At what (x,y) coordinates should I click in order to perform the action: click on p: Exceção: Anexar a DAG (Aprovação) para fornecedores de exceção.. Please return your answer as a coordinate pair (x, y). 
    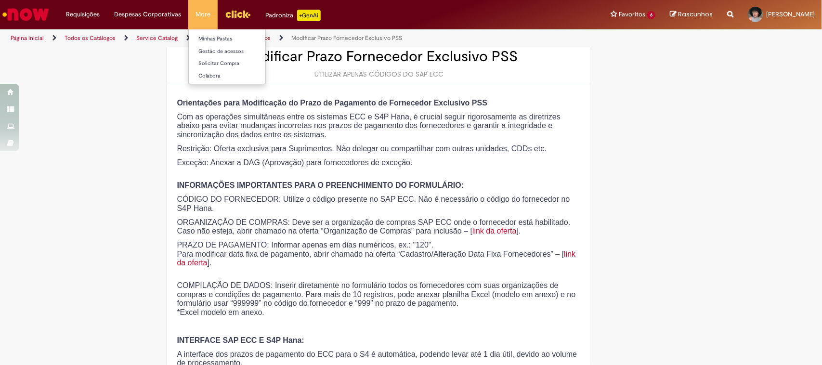
    Looking at the image, I should click on (379, 167).